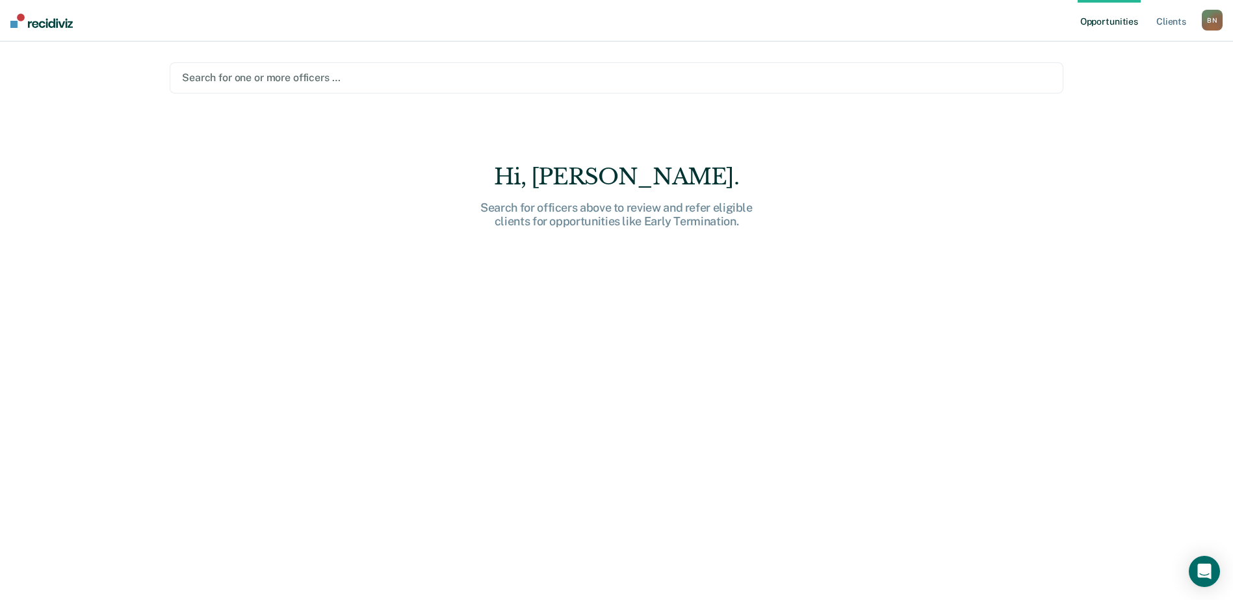 The width and height of the screenshot is (1233, 600). Describe the element at coordinates (1212, 20) in the screenshot. I see `div: B N` at that location.